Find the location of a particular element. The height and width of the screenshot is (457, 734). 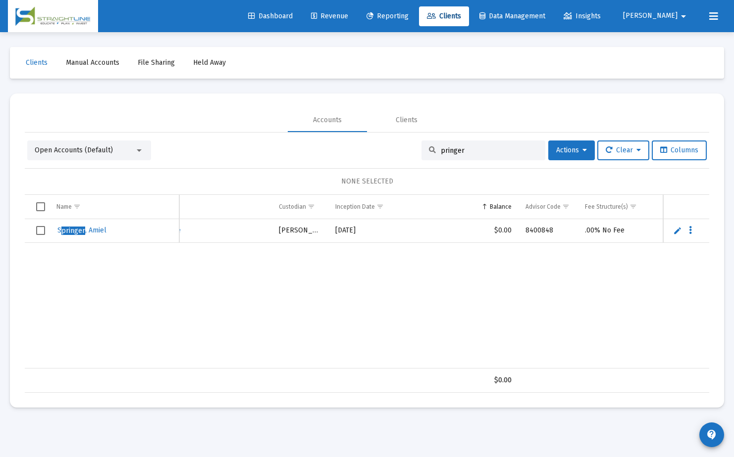

span: Reporting is located at coordinates (387, 16).